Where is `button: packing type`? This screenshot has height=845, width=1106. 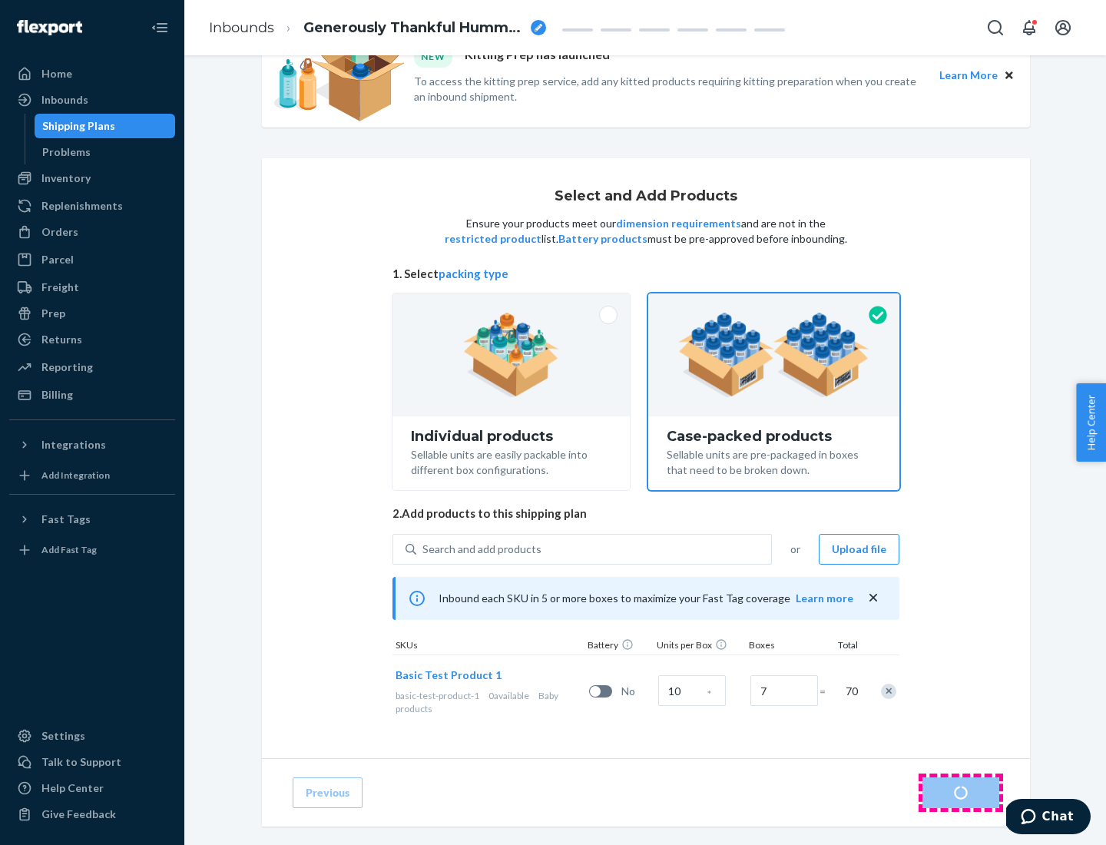
button: packing type is located at coordinates (473, 273).